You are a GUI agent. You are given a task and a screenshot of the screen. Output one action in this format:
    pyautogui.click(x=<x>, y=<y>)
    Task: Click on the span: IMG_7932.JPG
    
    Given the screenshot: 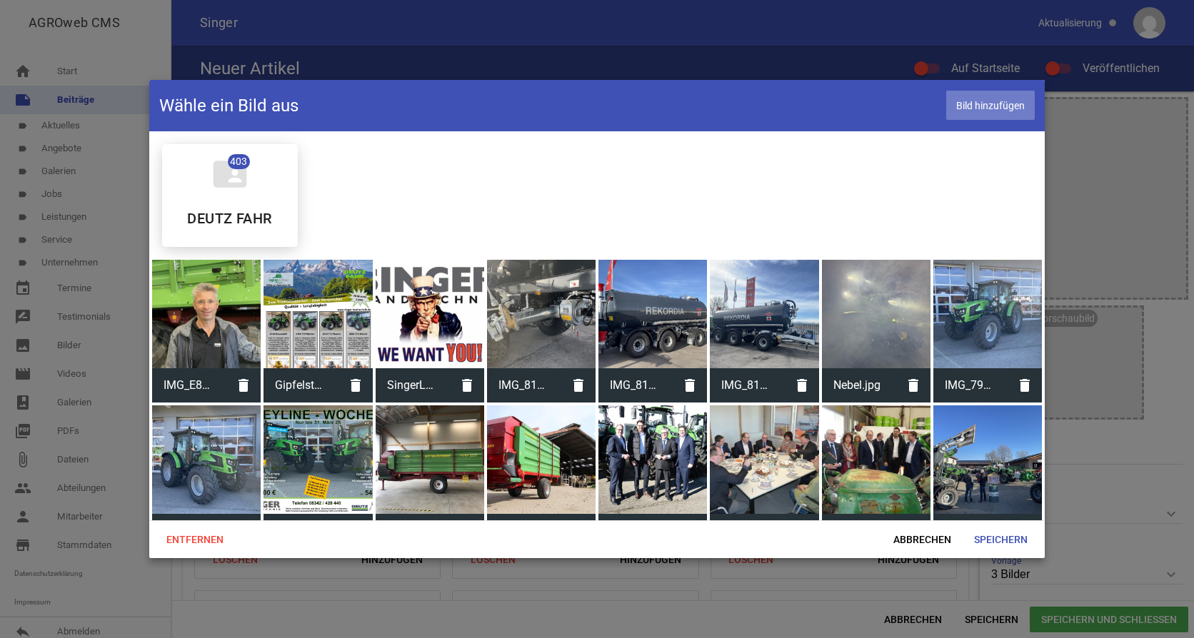 What is the action you would take?
    pyautogui.click(x=189, y=531)
    